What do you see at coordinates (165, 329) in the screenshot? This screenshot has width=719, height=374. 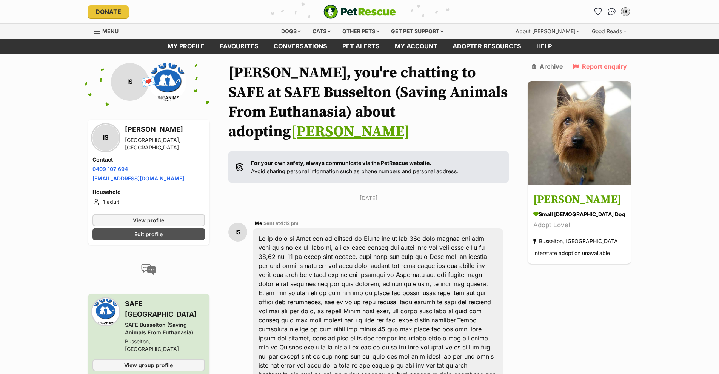 I see `div: SAFE Busselton (Saving Animals From Euthanasia)` at bounding box center [165, 329].